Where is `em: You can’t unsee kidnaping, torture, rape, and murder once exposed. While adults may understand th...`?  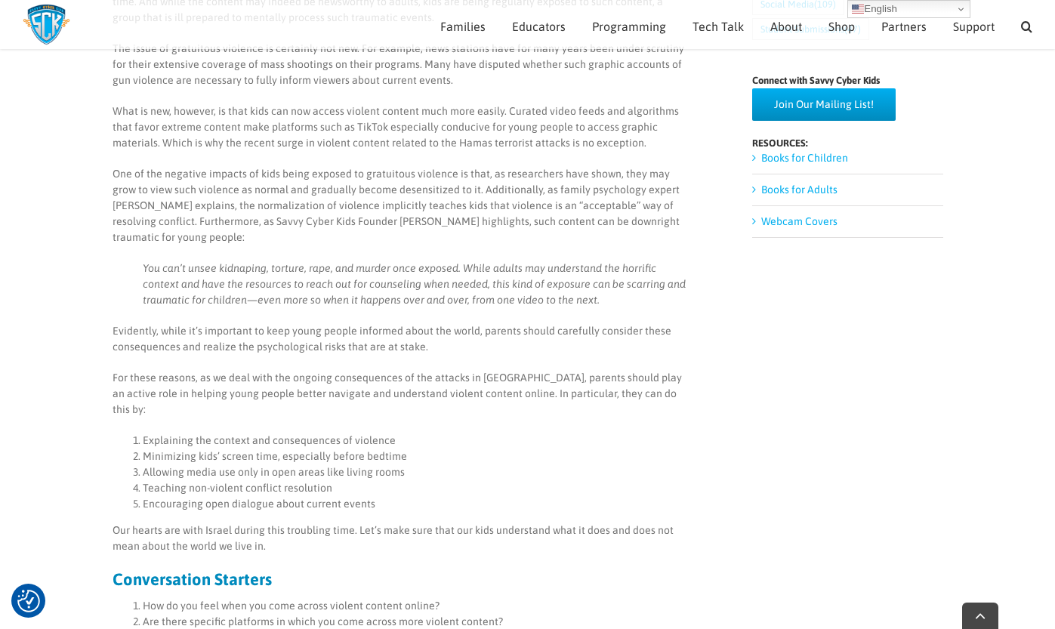 em: You can’t unsee kidnaping, torture, rape, and murder once exposed. While adults may understand th... is located at coordinates (414, 284).